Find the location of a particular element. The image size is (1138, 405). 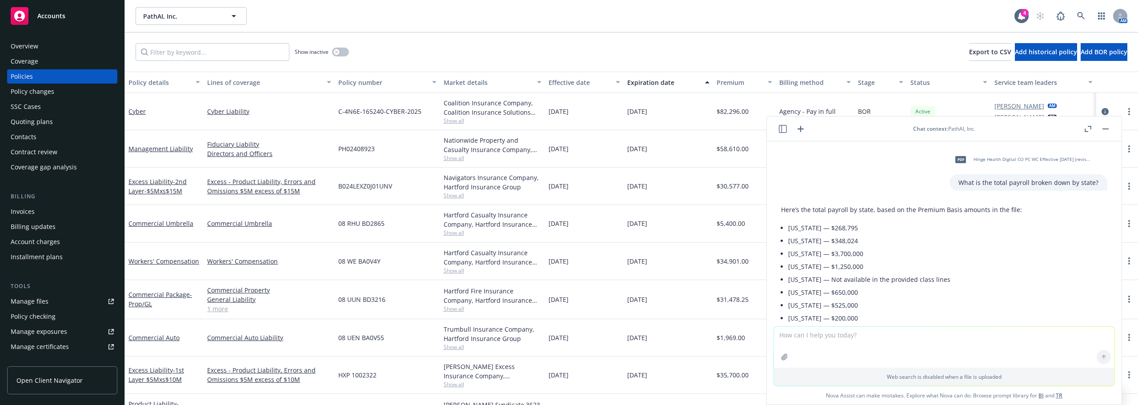

a: Management Liability is located at coordinates (160, 148).